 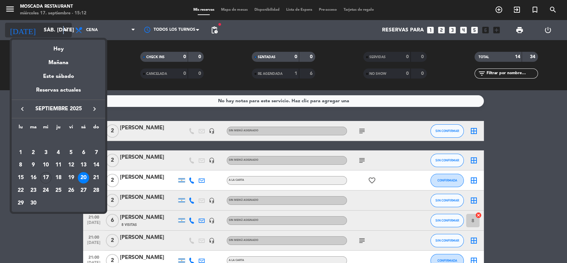 What do you see at coordinates (84, 128) in the screenshot?
I see `th: sábado` at bounding box center [84, 128].